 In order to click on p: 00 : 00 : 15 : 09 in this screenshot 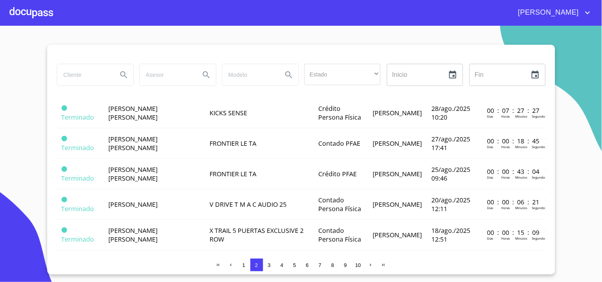, I will do `click(513, 233)`.